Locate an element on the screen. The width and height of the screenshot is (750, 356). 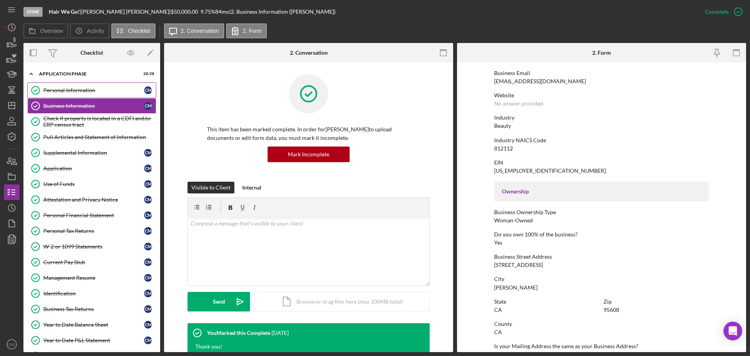
div: Year to Date Balance Sheet is located at coordinates (94, 325).